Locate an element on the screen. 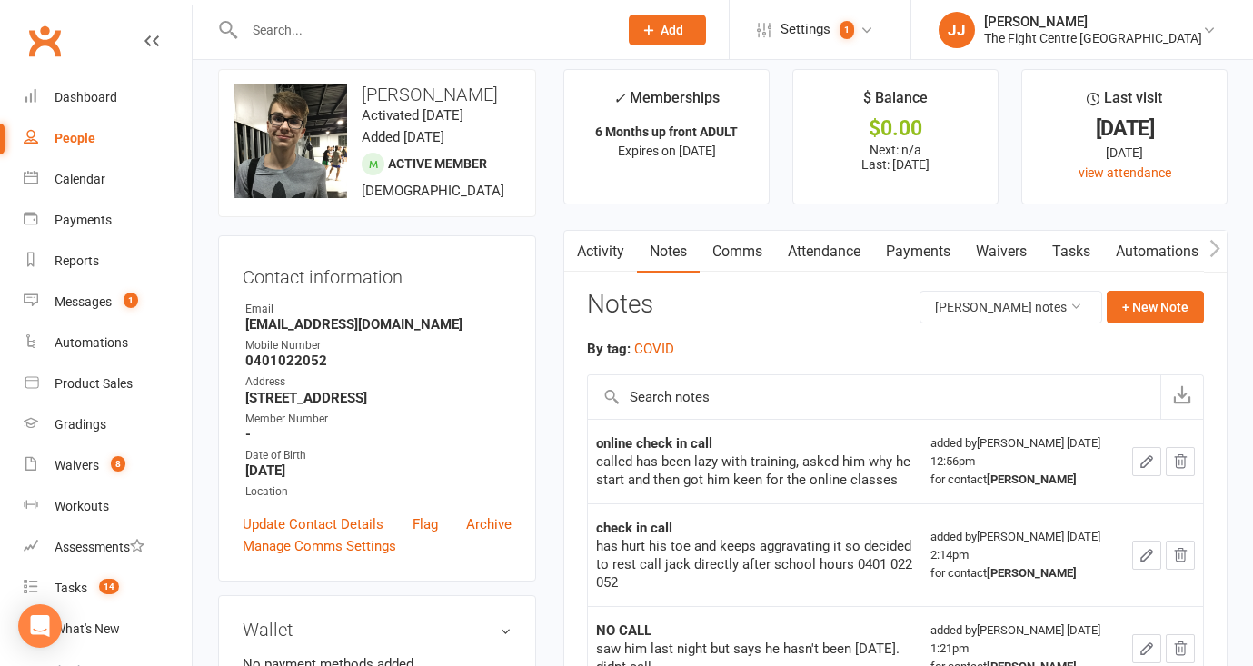 Image resolution: width=1253 pixels, height=666 pixels. div: Mobile Number is located at coordinates (378, 345).